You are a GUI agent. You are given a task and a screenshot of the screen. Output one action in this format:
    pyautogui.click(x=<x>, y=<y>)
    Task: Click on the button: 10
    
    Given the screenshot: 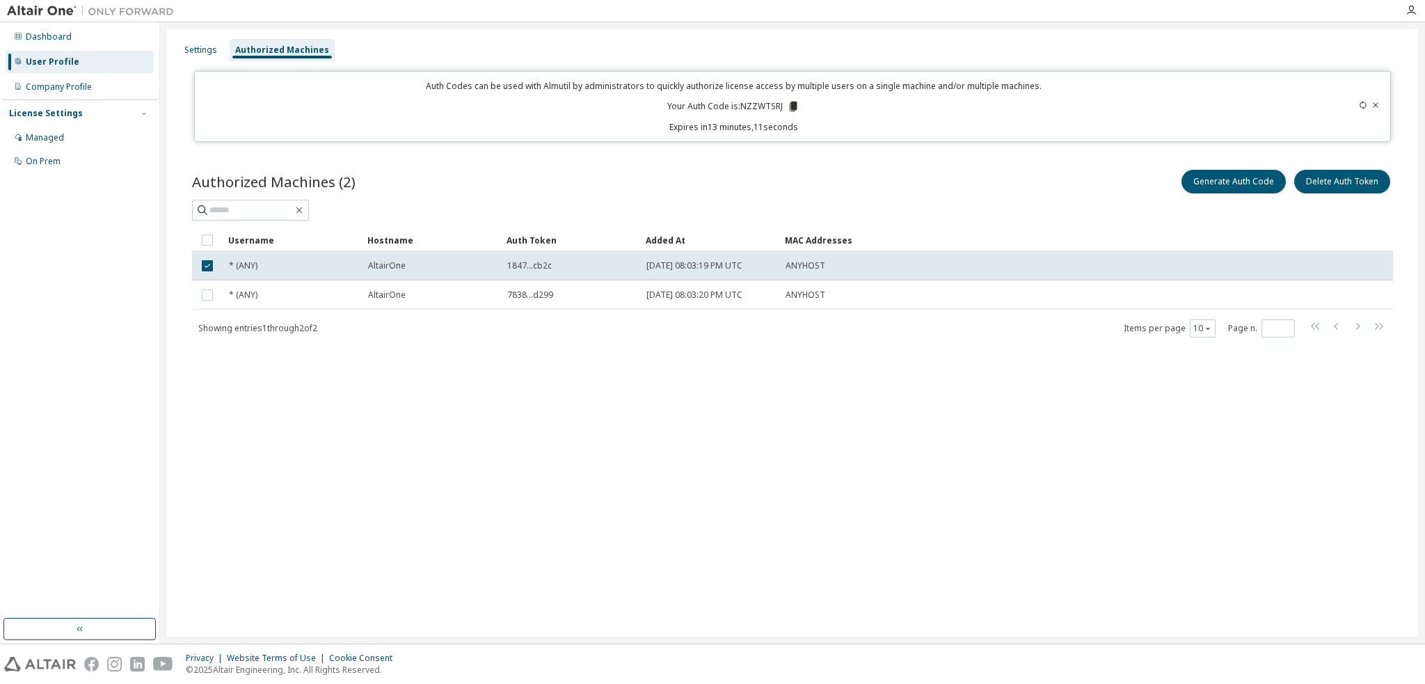 What is the action you would take?
    pyautogui.click(x=1202, y=328)
    